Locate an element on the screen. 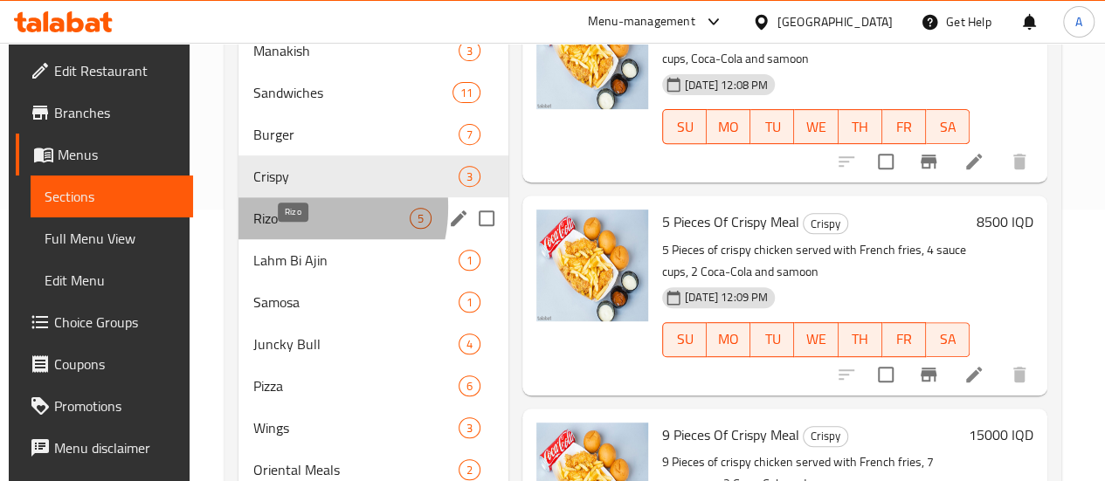 Image resolution: width=1105 pixels, height=481 pixels. span: Menu disclaimer is located at coordinates (116, 448).